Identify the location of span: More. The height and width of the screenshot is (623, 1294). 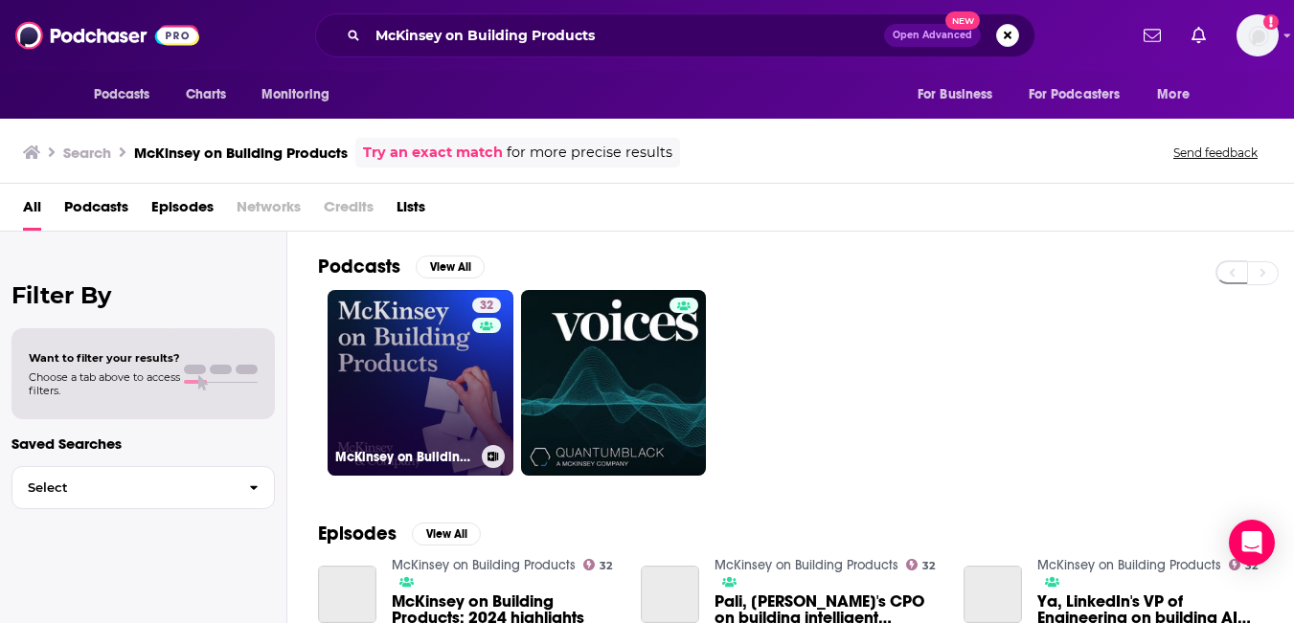
(1173, 95).